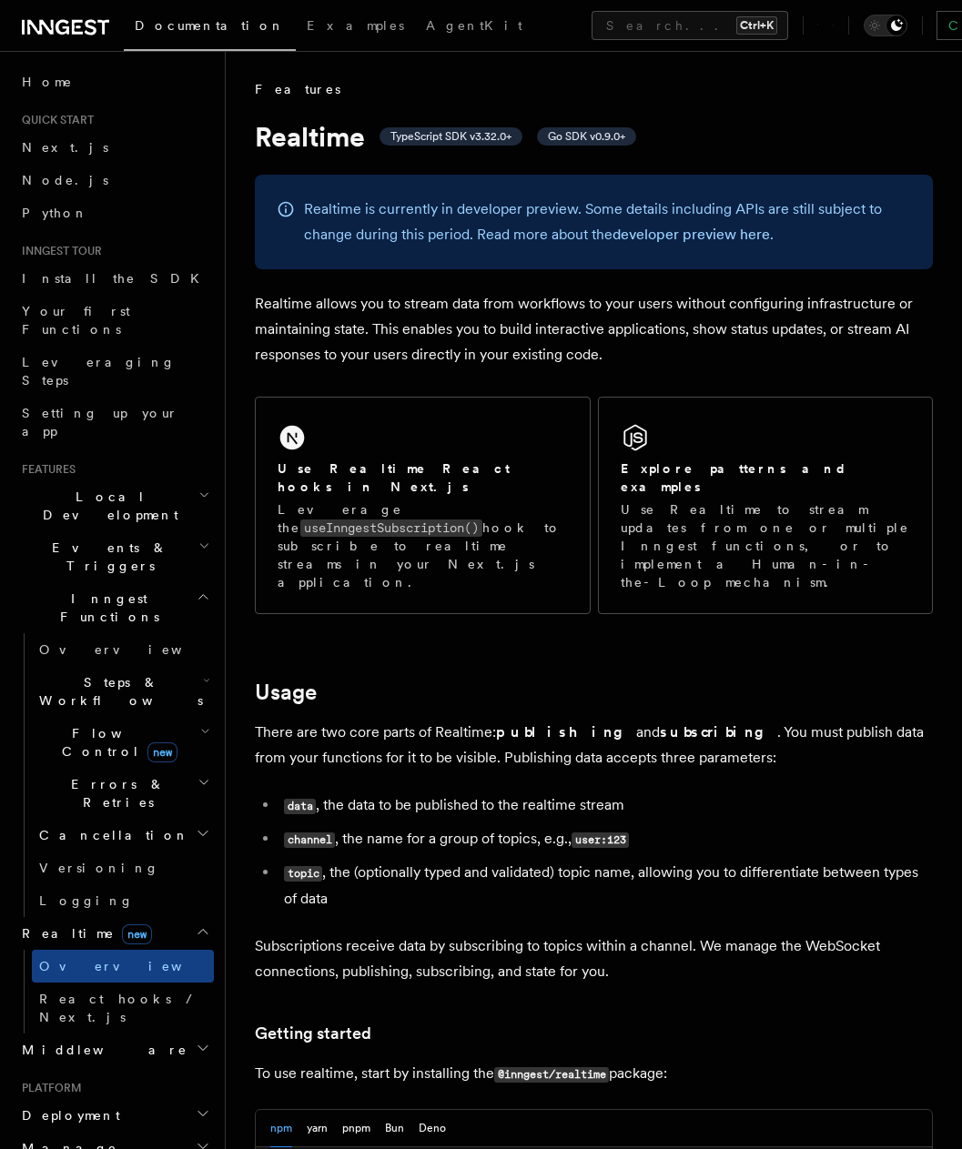 The height and width of the screenshot is (1149, 962). Describe the element at coordinates (114, 82) in the screenshot. I see `a: Home` at that location.